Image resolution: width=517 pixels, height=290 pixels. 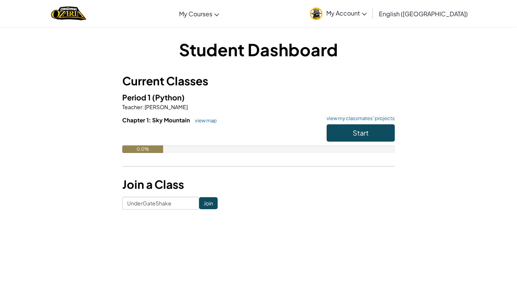 What do you see at coordinates (360, 133) in the screenshot?
I see `span: Start` at bounding box center [360, 133].